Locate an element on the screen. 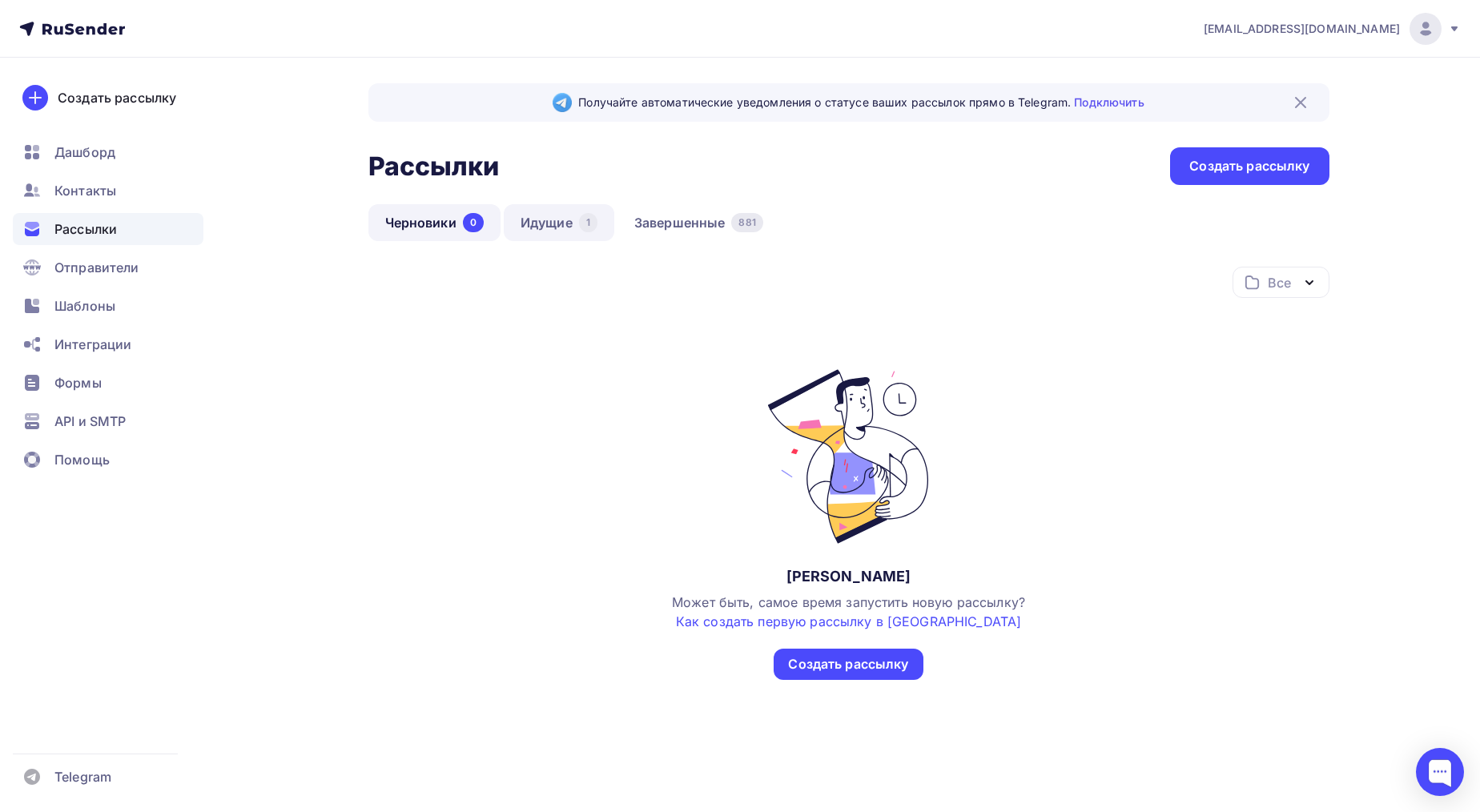 The height and width of the screenshot is (812, 1480). a: Завершенные881 is located at coordinates (699, 222).